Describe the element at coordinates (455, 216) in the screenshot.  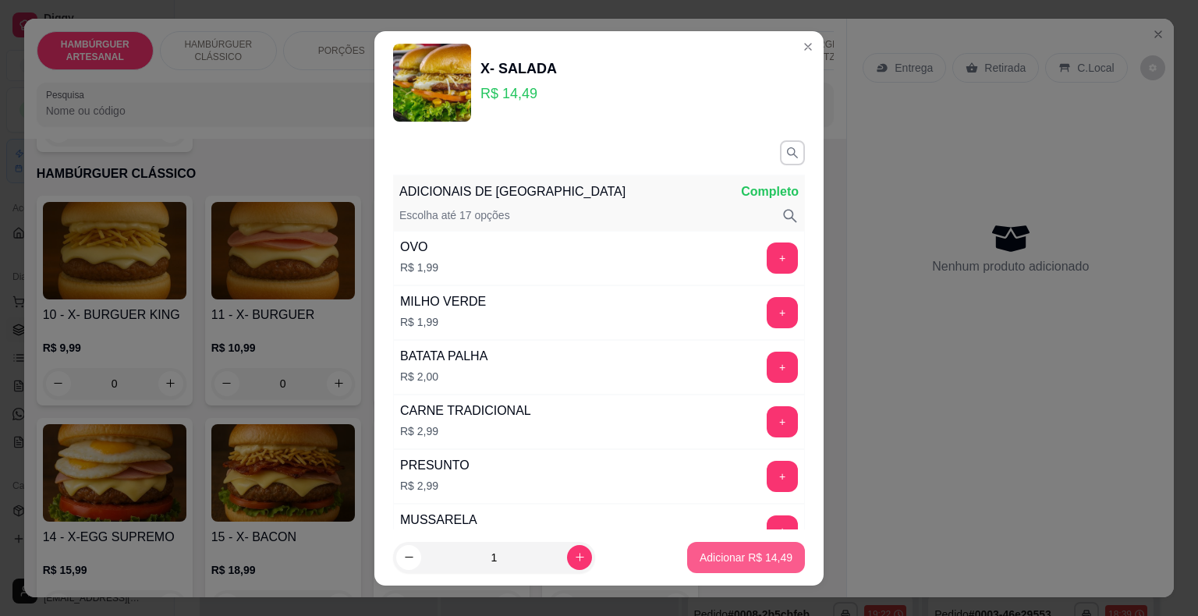
I see `p: Escolha até 17 opções` at that location.